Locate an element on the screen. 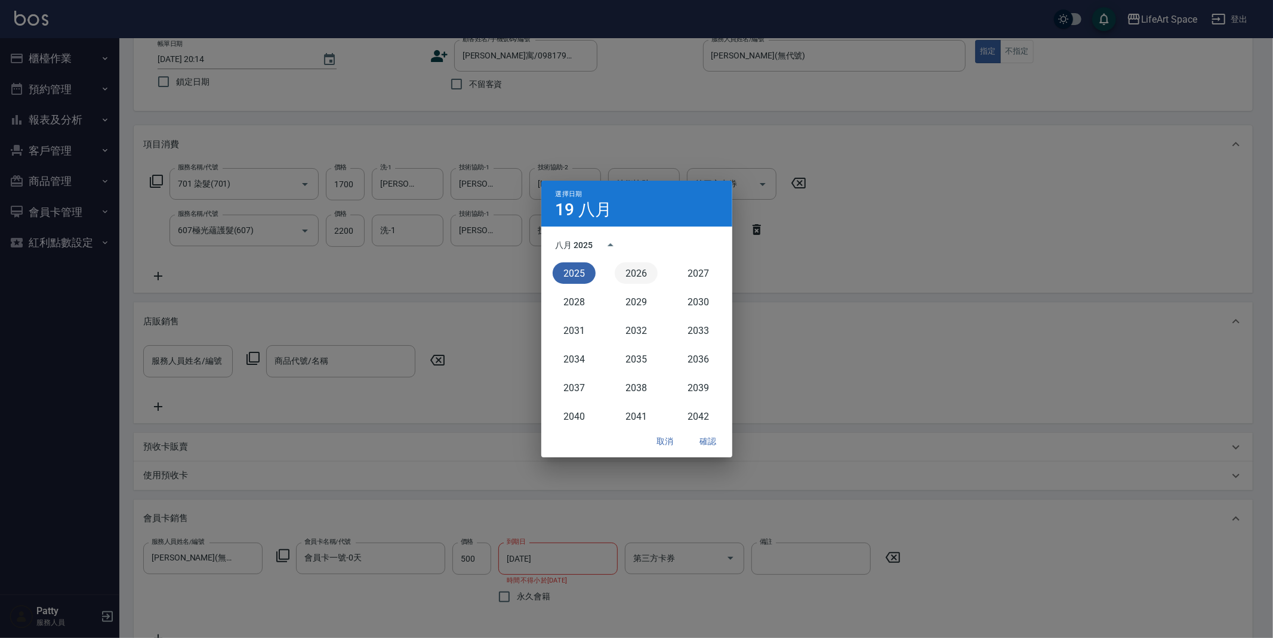 The width and height of the screenshot is (1273, 638). button: 2030 is located at coordinates (698, 302).